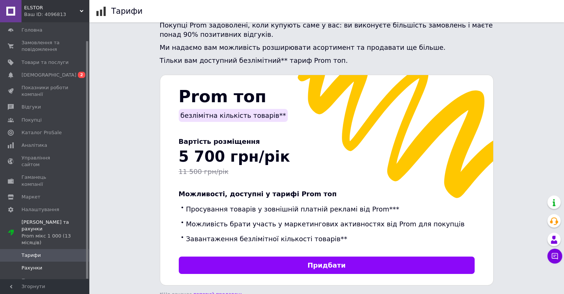 The image size is (564, 294). I want to click on span: Покупці Prom задоволені, коли купують саме у вас: ви виконуєте більшість замовлень і маєте понад ..., so click(327, 30).